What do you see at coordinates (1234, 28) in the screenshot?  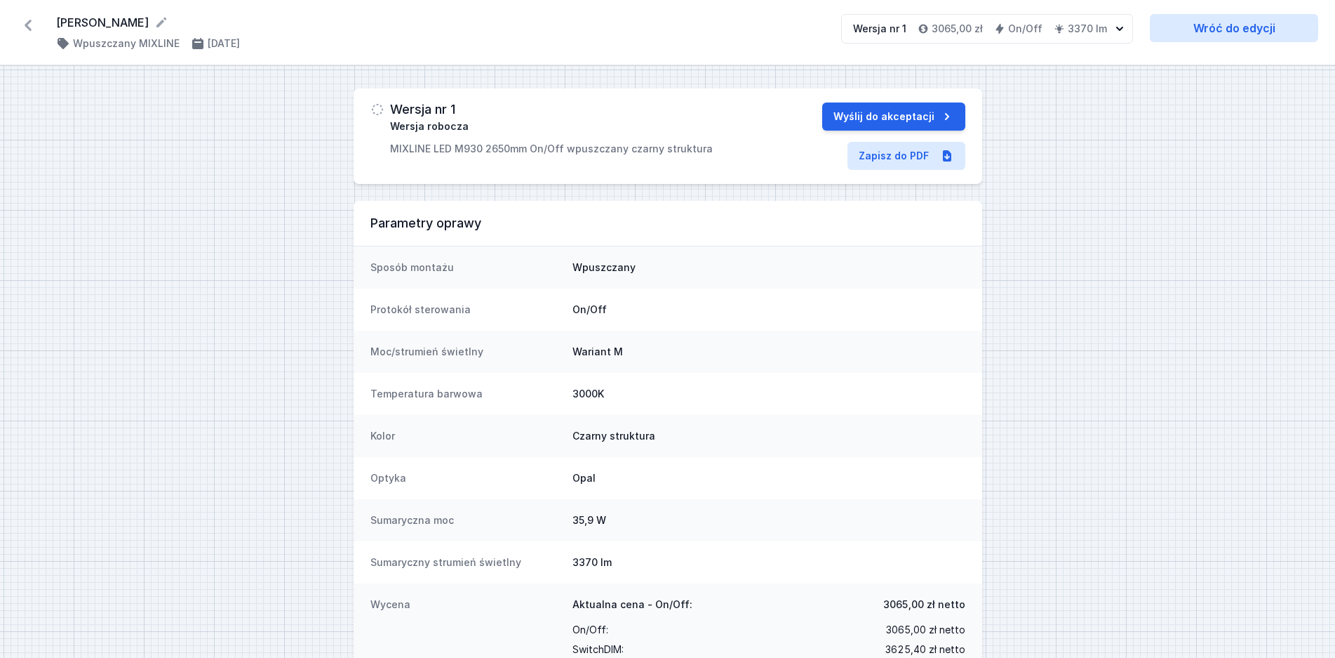 I see `a: Wróć do edycji` at bounding box center [1234, 28].